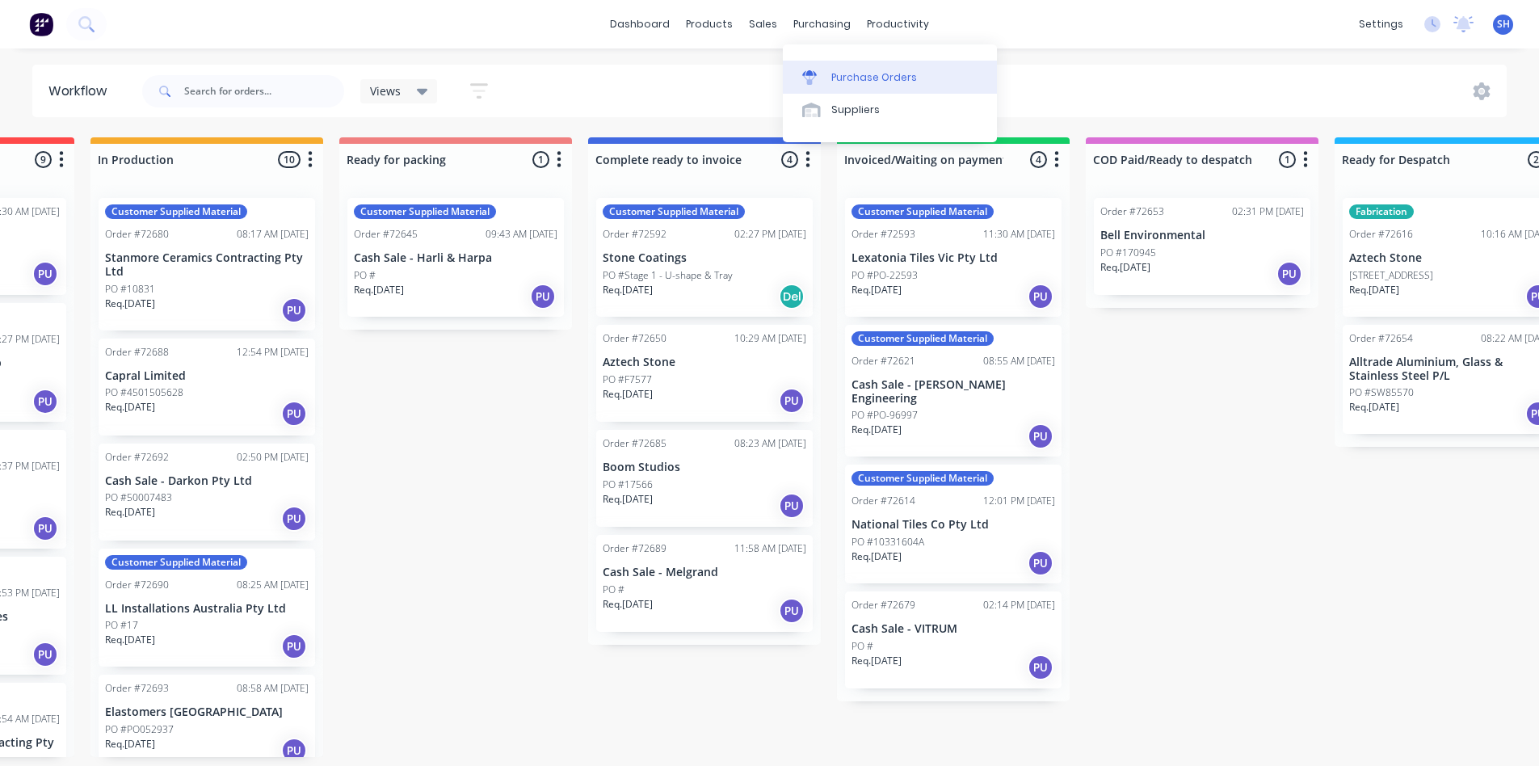  Describe the element at coordinates (137, 585) in the screenshot. I see `div: Order #72690` at that location.